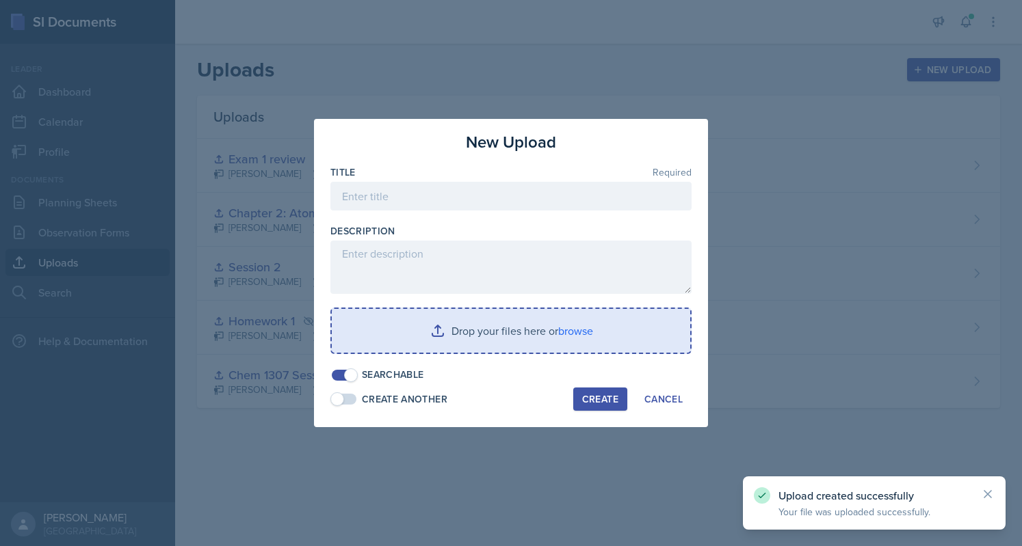  Describe the element at coordinates (393, 375) in the screenshot. I see `div: Searchable` at that location.